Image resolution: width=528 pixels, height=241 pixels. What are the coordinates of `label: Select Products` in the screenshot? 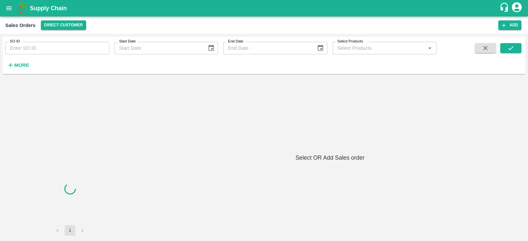 It's located at (350, 42).